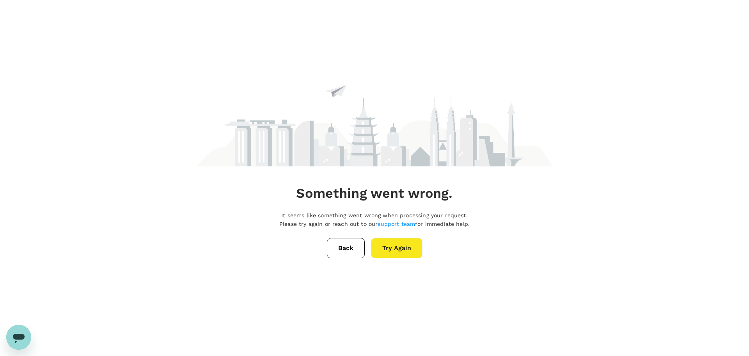  Describe the element at coordinates (396, 224) in the screenshot. I see `a: support team` at that location.